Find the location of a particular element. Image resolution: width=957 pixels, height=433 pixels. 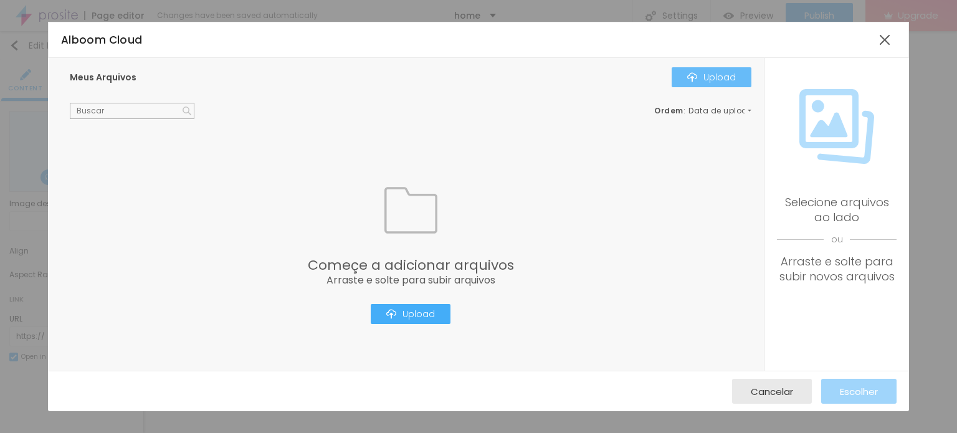

span: ou is located at coordinates (836, 239).